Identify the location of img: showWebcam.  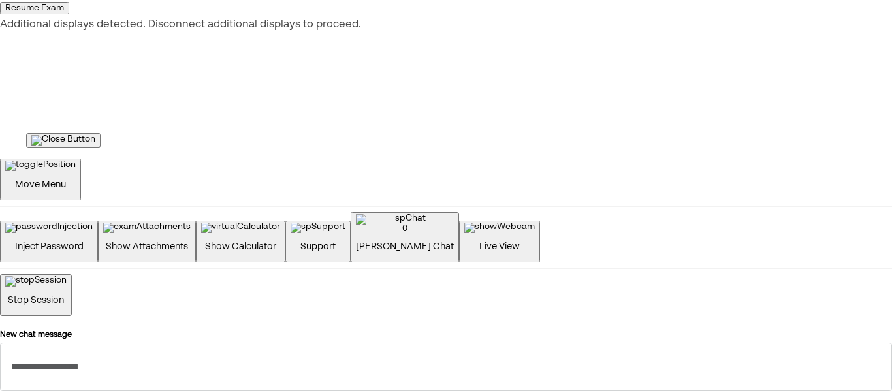
(499, 228).